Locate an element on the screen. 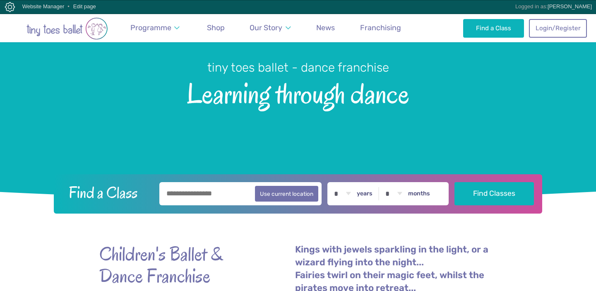  a: News is located at coordinates (325, 28).